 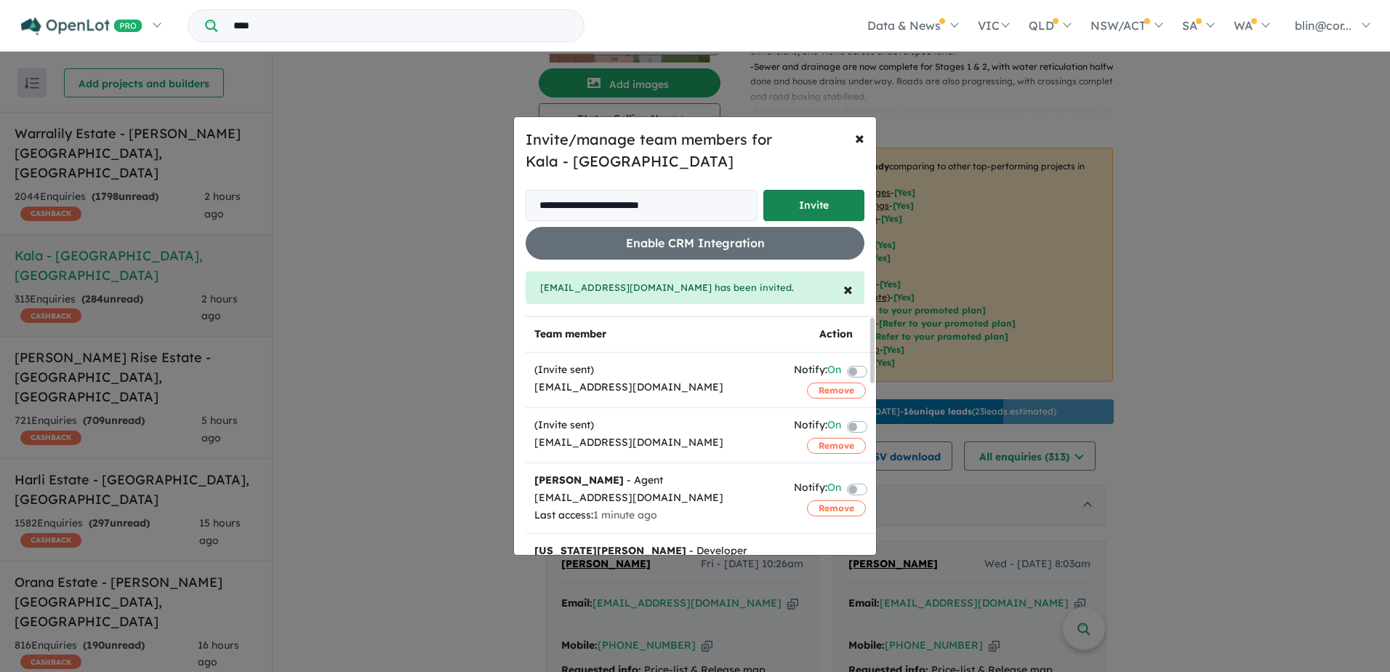 I want to click on button: Enable CRM Integration, so click(x=695, y=243).